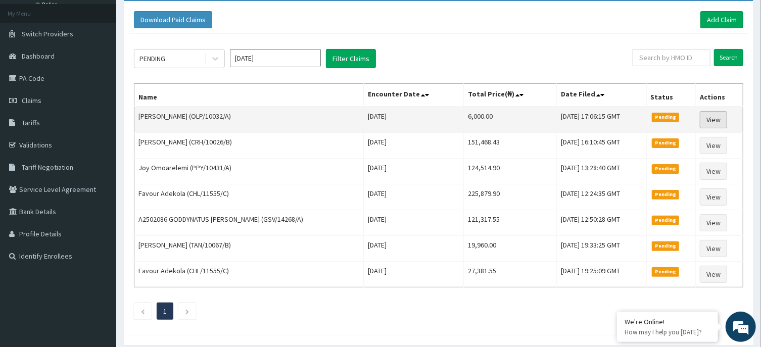  What do you see at coordinates (99, 254) in the screenshot?
I see `textarea: Type your message and hit 'Enter'` at bounding box center [99, 254].